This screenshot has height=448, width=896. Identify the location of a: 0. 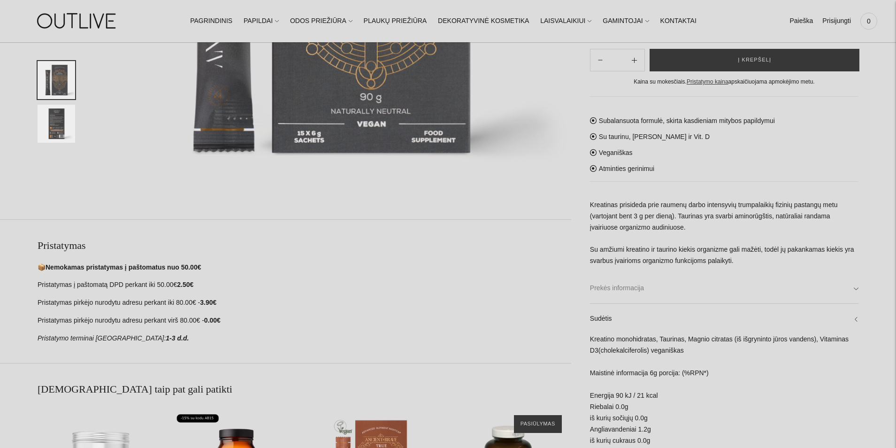
(869, 21).